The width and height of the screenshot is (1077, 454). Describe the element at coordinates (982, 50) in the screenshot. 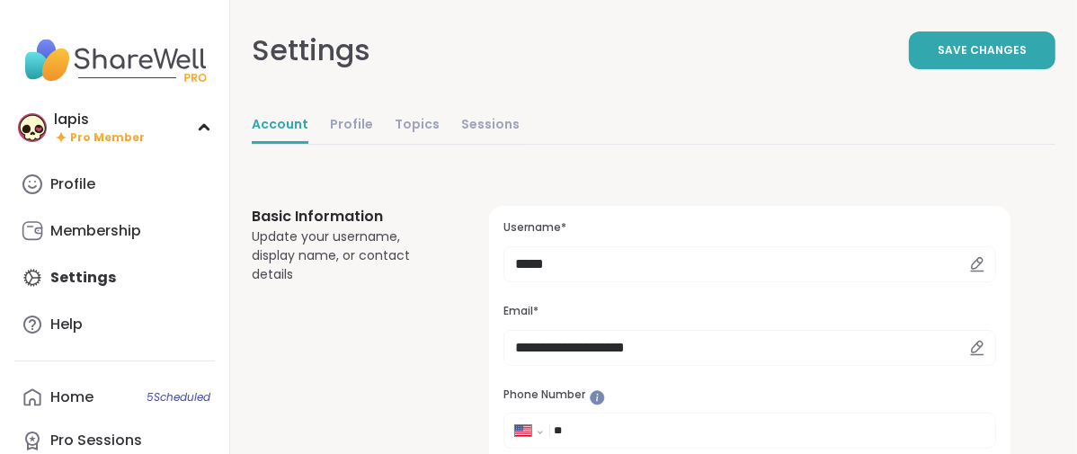

I see `span: Save Changes` at that location.